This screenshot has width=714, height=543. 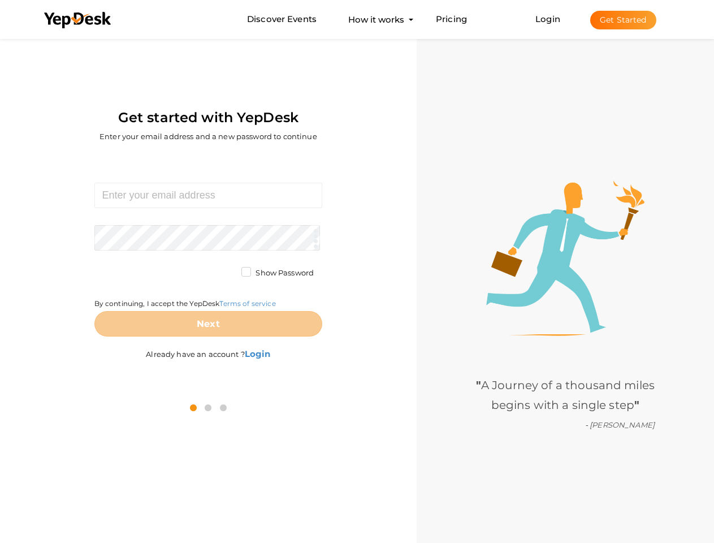 I want to click on b: Next, so click(x=208, y=323).